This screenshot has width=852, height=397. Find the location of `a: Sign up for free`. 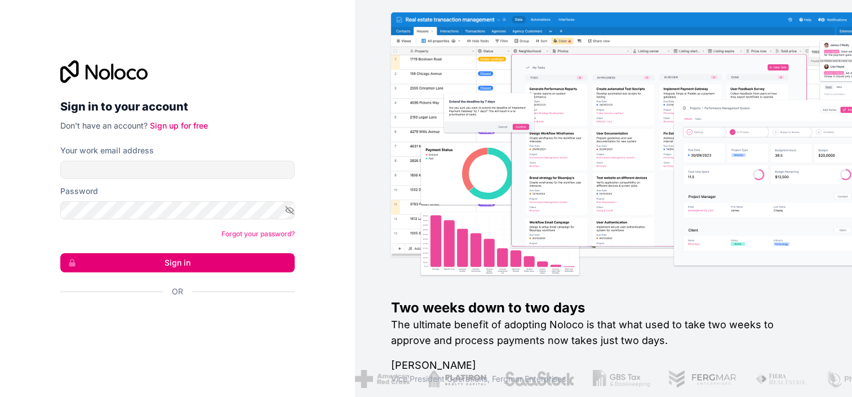

a: Sign up for free is located at coordinates (179, 125).